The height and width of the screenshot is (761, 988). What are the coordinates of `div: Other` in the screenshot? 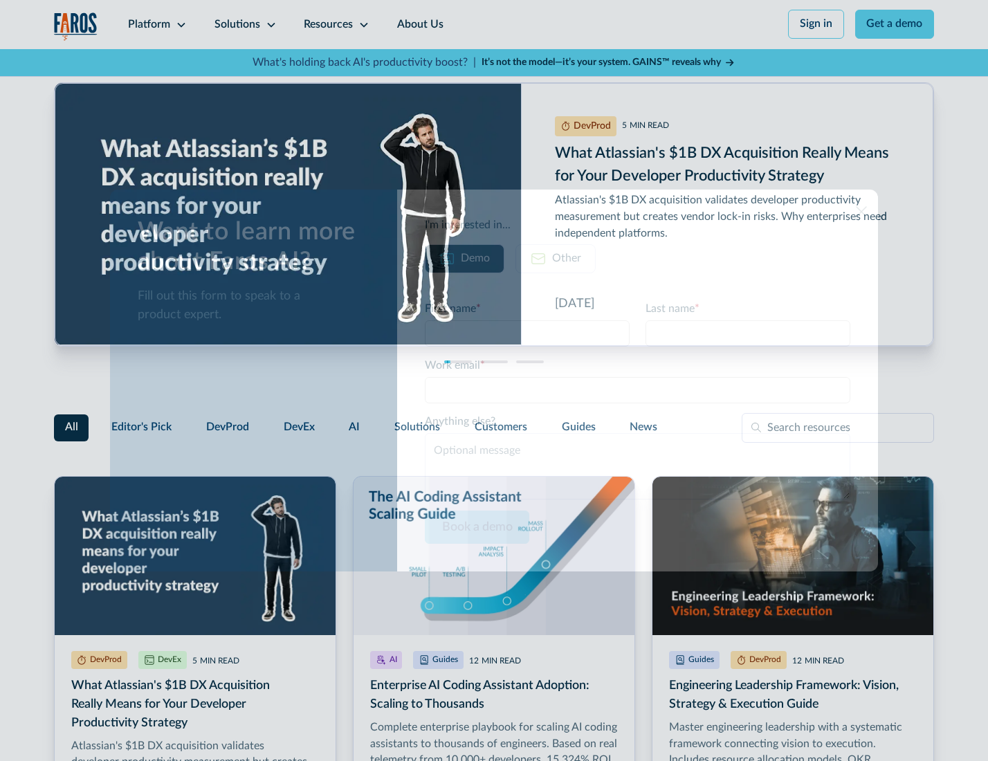 It's located at (567, 259).